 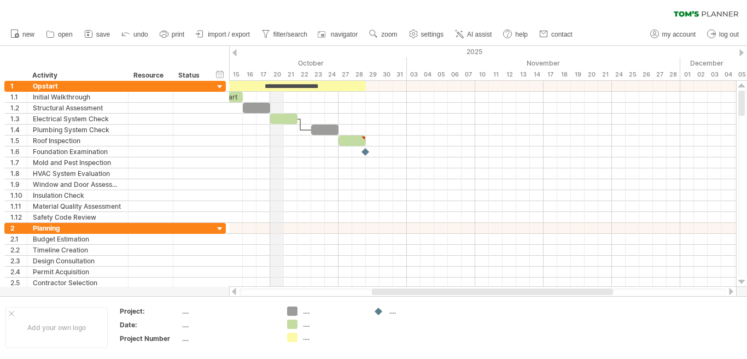 What do you see at coordinates (632, 74) in the screenshot?
I see `div: Tuesday, 25 November 2025` at bounding box center [632, 74].